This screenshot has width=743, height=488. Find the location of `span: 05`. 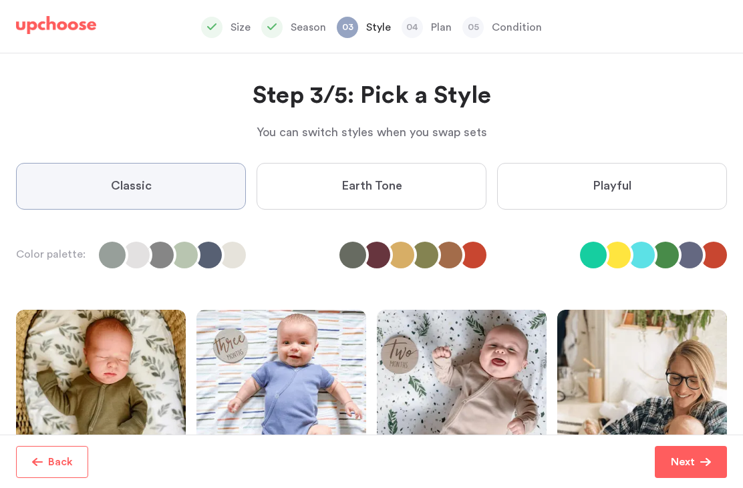

span: 05 is located at coordinates (473, 27).